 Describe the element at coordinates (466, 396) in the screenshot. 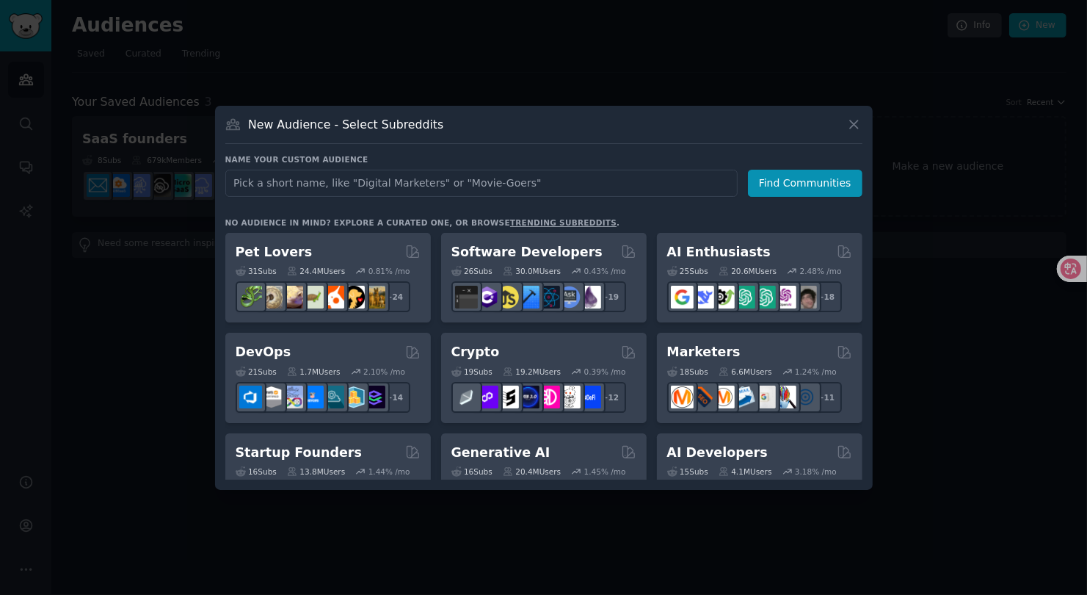

I see `img: ethfinance` at that location.